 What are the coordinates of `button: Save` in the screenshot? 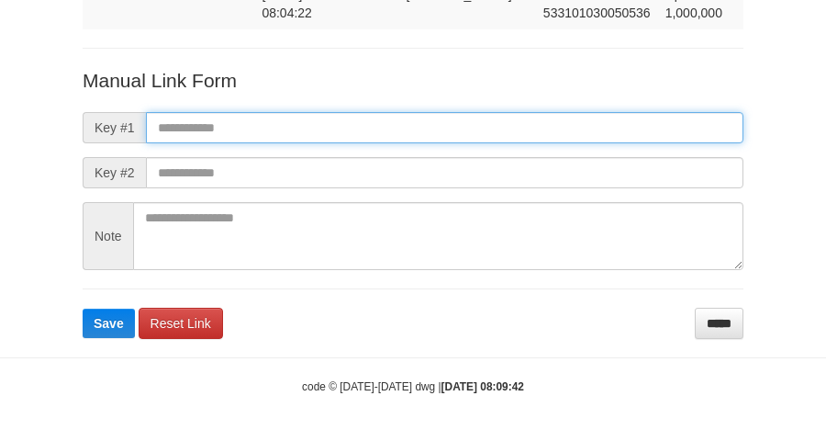 It's located at (108, 323).